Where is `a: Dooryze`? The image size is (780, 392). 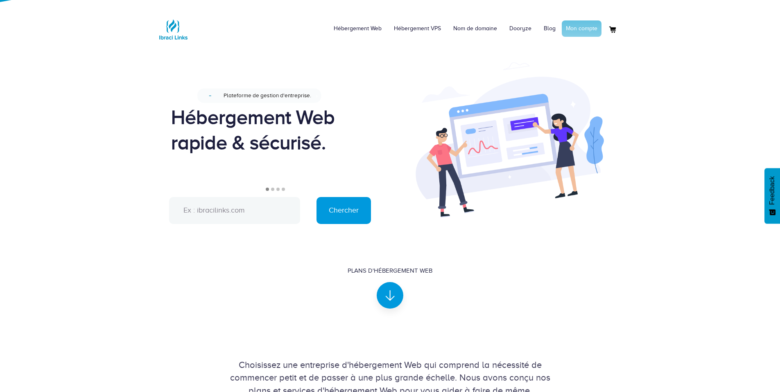 a: Dooryze is located at coordinates (520, 29).